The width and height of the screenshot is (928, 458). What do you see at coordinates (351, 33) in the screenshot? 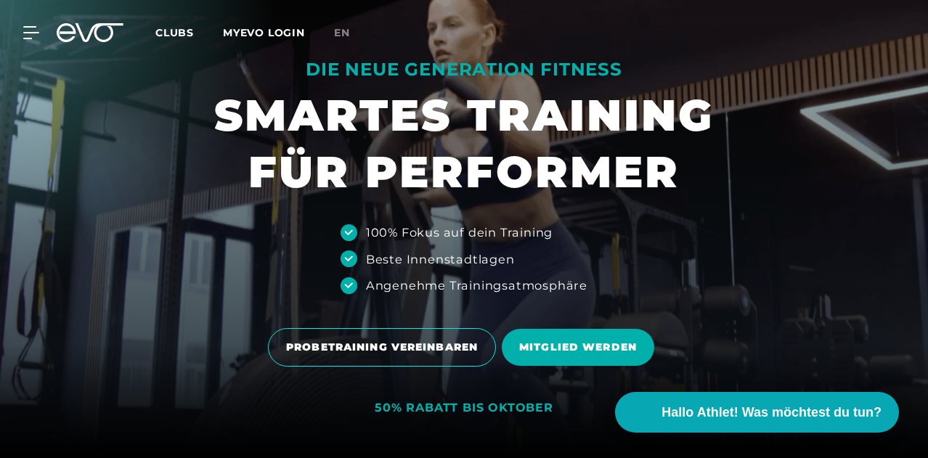
I see `a: en` at bounding box center [351, 33].